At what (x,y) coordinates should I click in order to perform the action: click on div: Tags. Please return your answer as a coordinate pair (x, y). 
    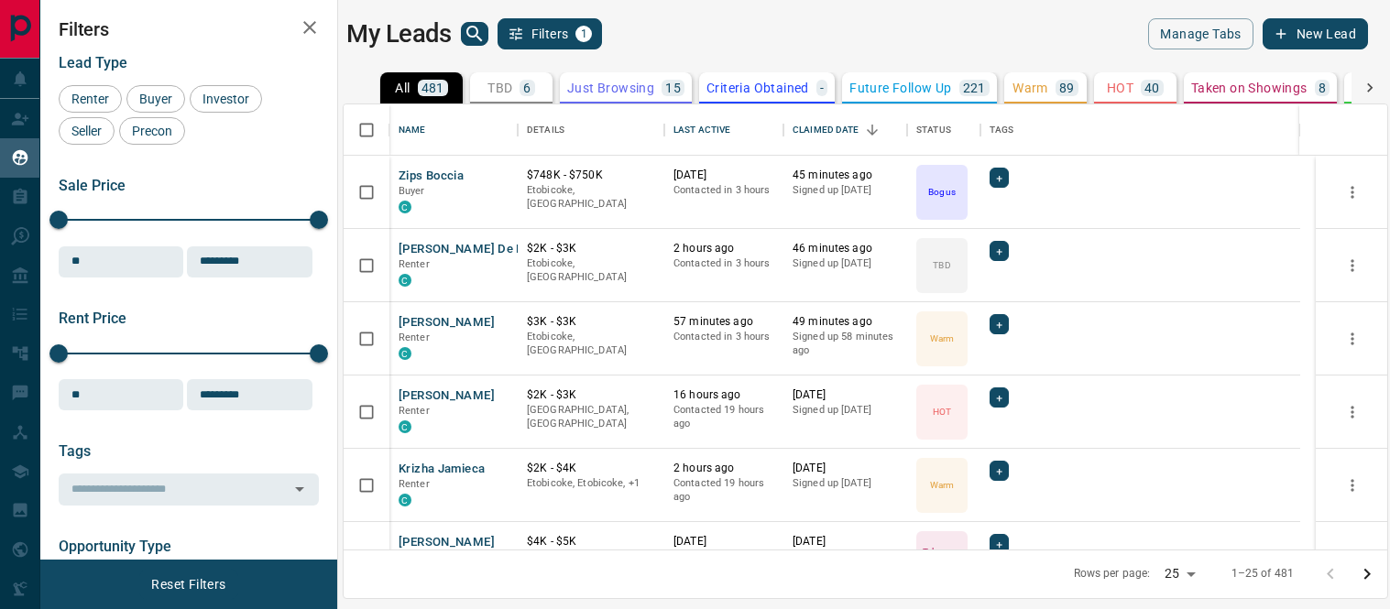
    Looking at the image, I should click on (1001, 130).